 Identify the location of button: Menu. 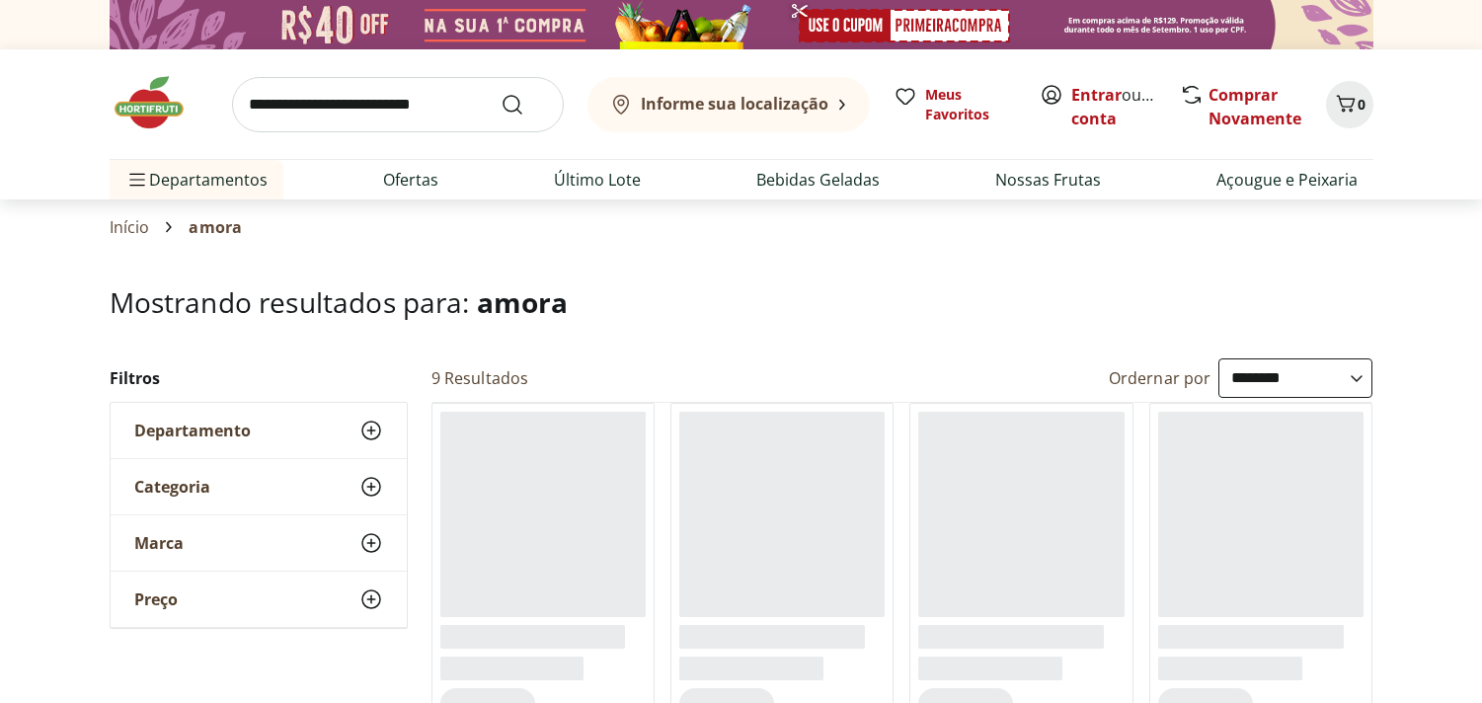
(137, 180).